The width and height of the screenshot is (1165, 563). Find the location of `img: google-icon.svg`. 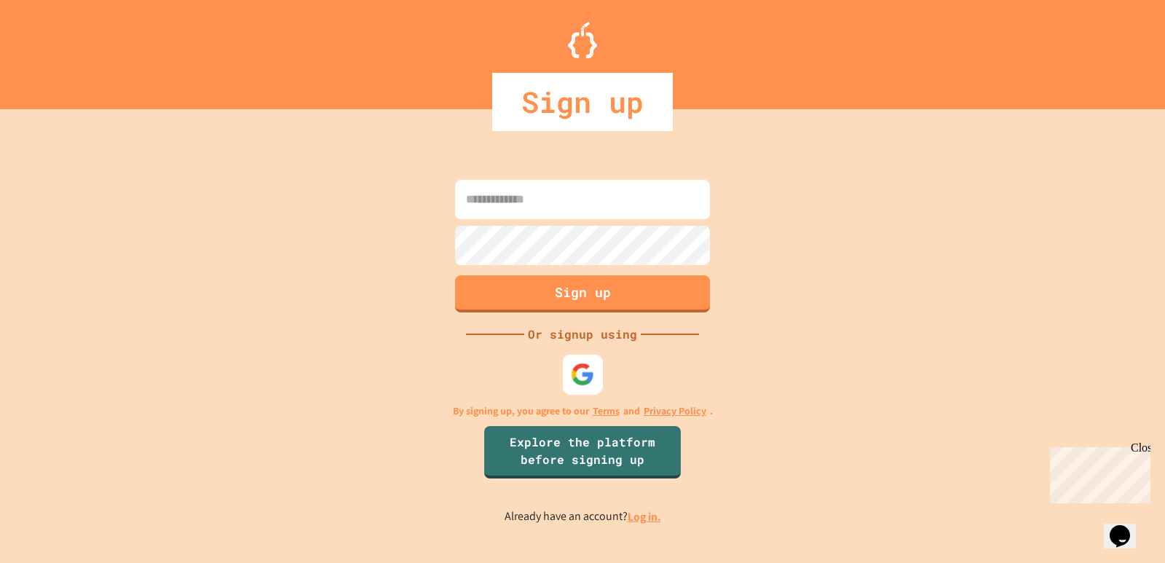

img: google-icon.svg is located at coordinates (582, 373).